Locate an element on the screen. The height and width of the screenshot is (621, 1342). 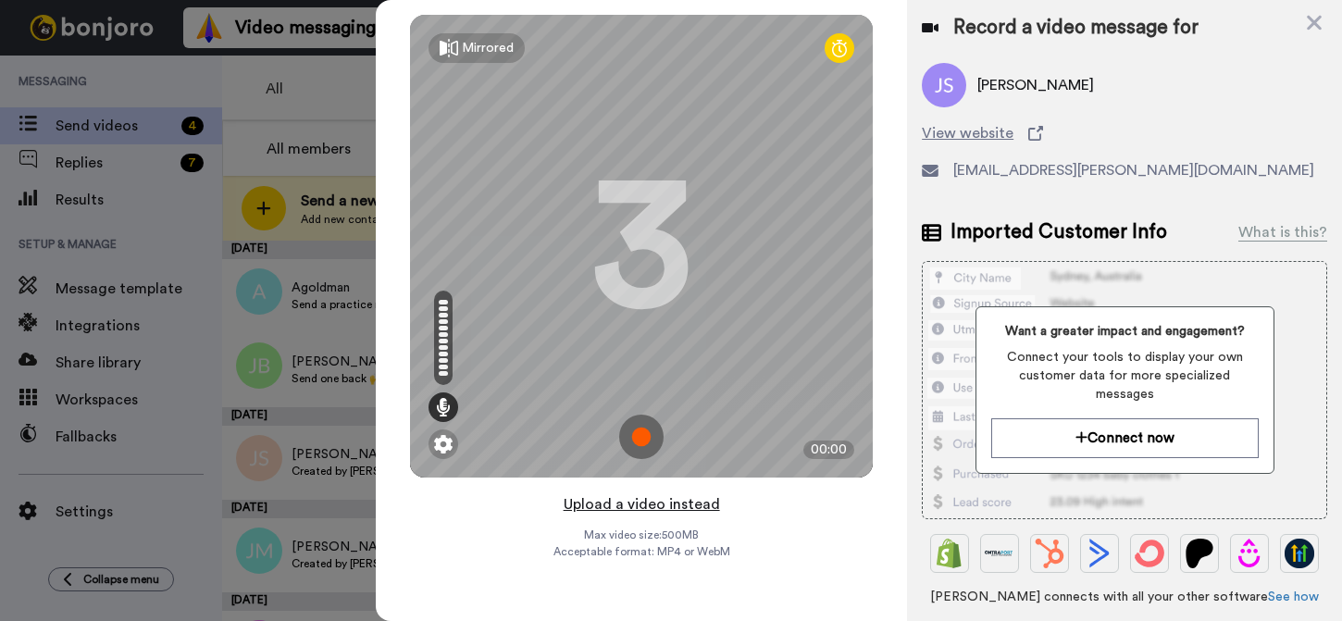
span: View website is located at coordinates (967, 133).